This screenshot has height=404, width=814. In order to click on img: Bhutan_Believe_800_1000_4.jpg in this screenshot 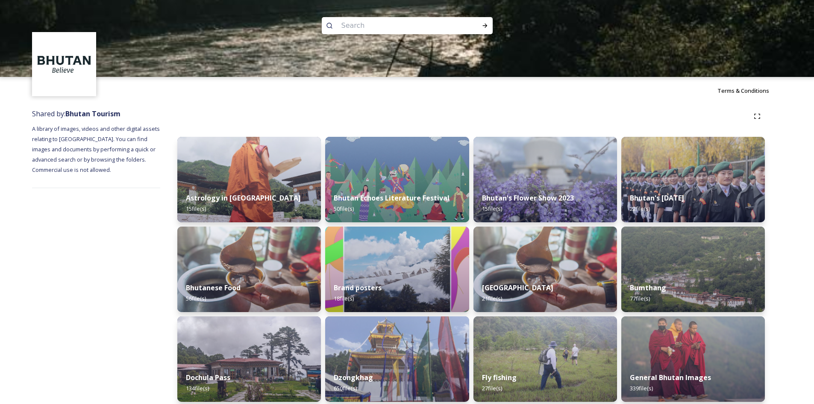, I will do `click(397, 269)`.